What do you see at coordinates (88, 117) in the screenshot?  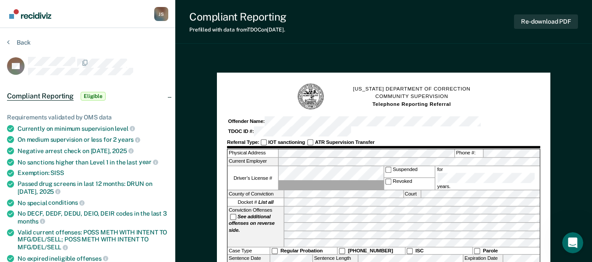 I see `div: Requirements validated by OMS data` at bounding box center [88, 117].